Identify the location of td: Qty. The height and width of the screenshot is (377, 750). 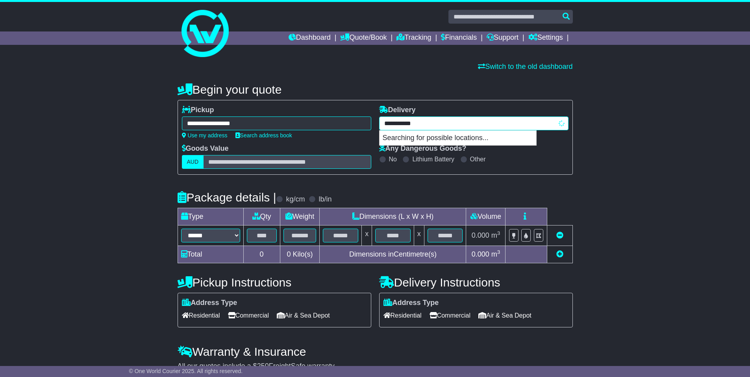
(261, 217).